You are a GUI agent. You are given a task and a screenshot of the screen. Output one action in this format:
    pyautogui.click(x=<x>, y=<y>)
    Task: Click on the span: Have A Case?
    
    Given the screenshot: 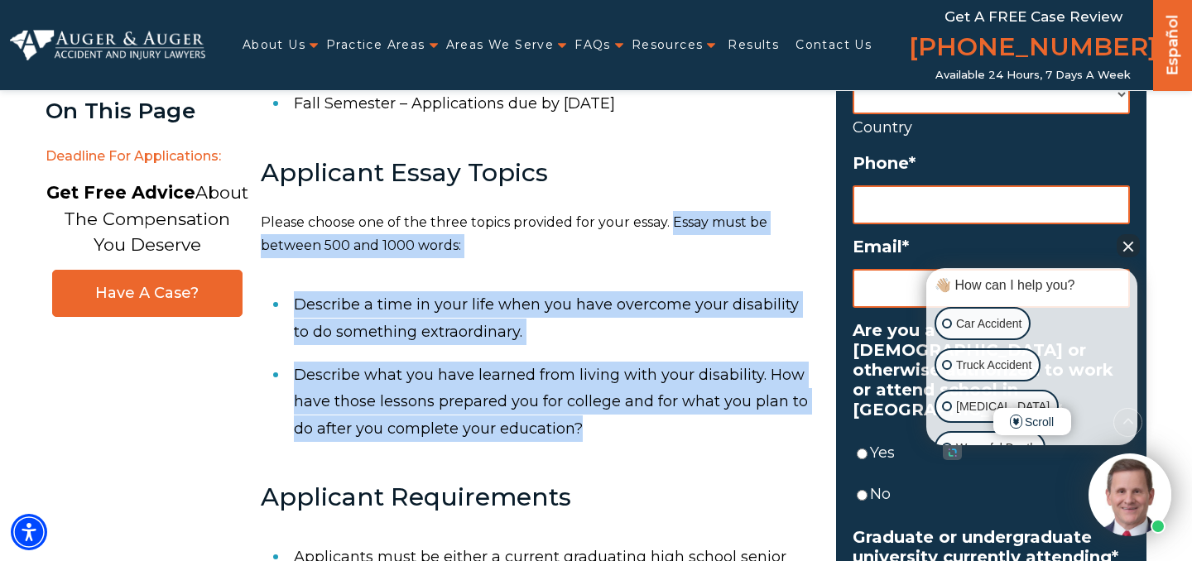 What is the action you would take?
    pyautogui.click(x=147, y=293)
    